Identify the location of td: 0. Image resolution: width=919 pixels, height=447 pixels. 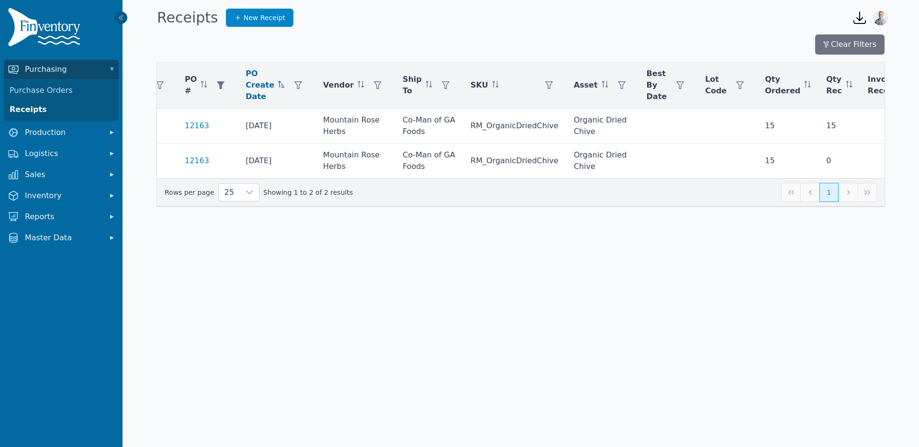
(840, 161).